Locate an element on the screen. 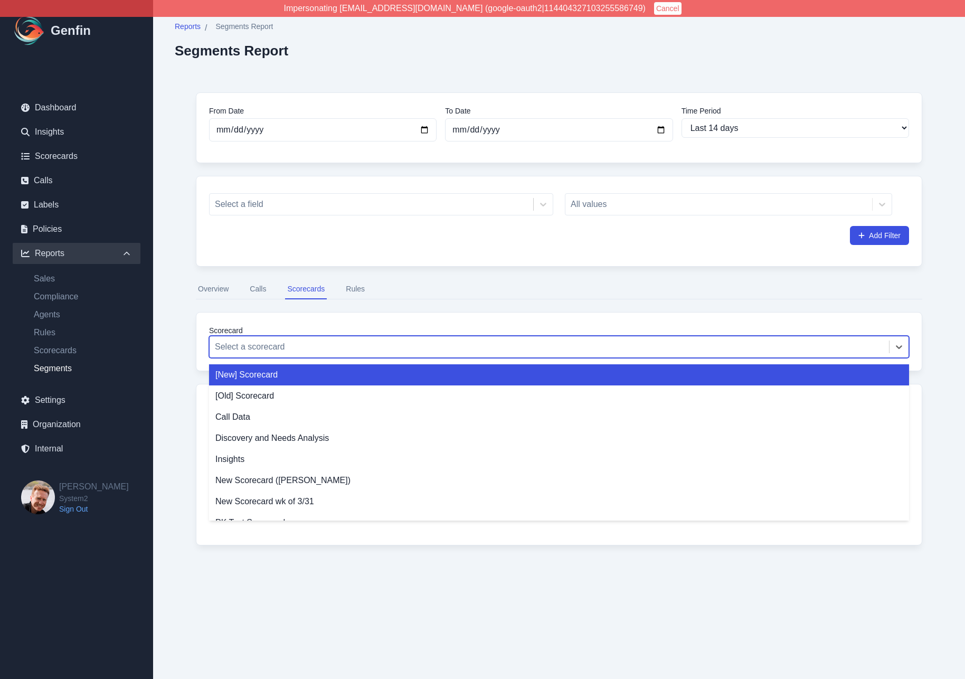  button: Rules is located at coordinates (355, 289).